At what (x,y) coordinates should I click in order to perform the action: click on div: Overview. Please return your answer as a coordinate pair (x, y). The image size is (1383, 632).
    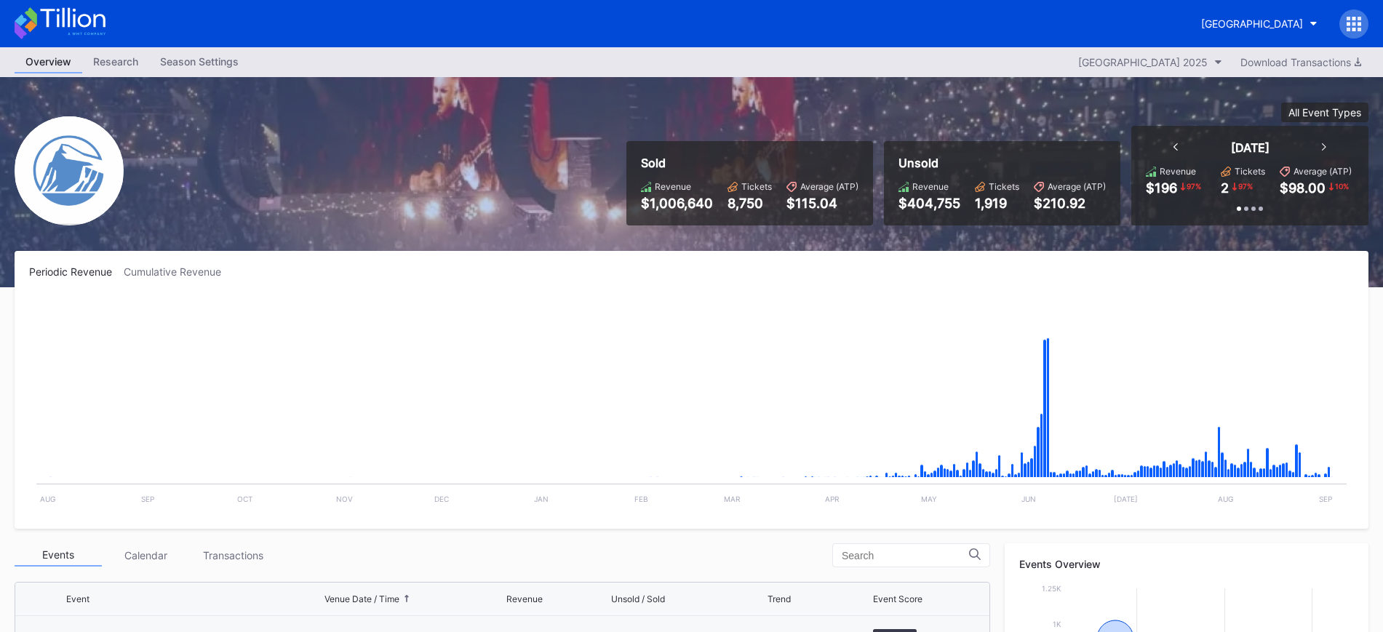
    Looking at the image, I should click on (48, 62).